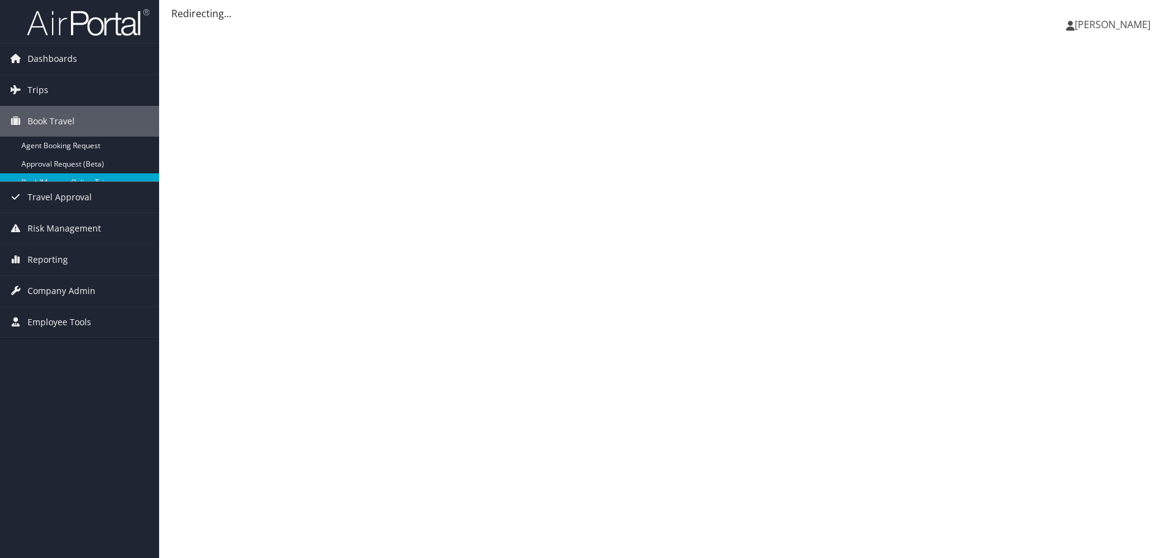  What do you see at coordinates (51, 121) in the screenshot?
I see `span: Book Travel` at bounding box center [51, 121].